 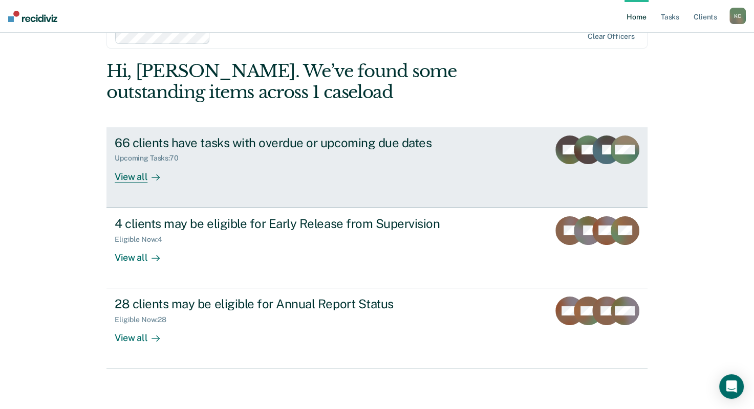 I want to click on div: Eligible Now : 28, so click(x=144, y=320).